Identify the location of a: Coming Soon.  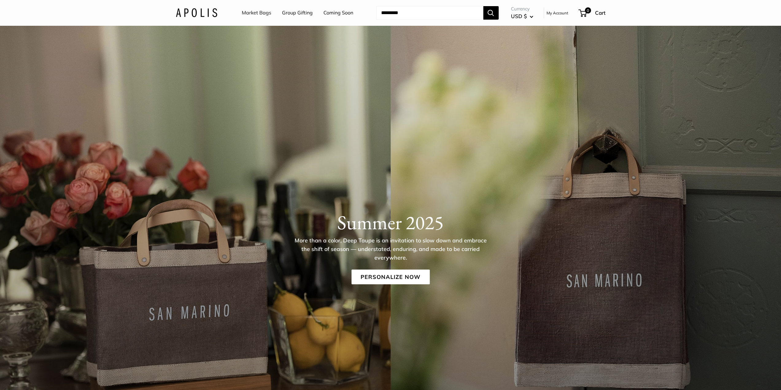
(338, 13).